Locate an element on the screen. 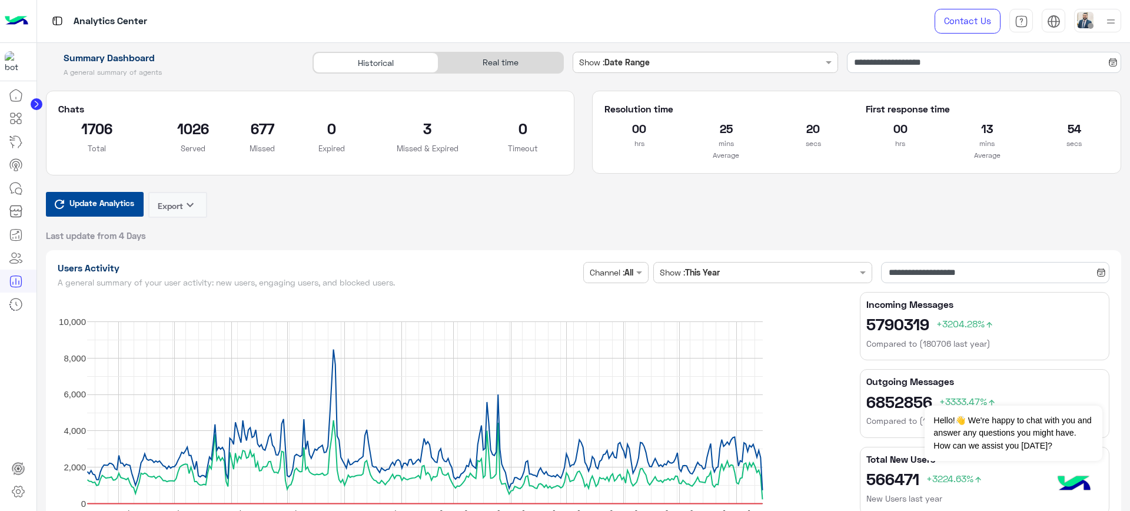 This screenshot has width=1130, height=511. h2: 1026 is located at coordinates (192, 128).